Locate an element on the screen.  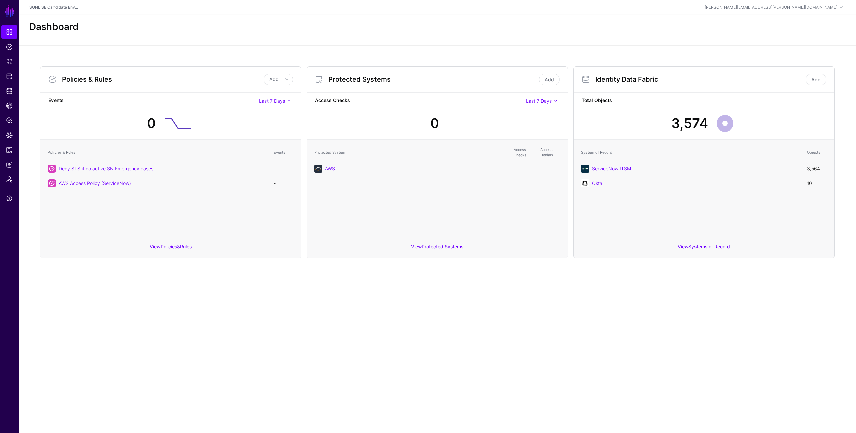
th: Access Checks is located at coordinates (524, 152).